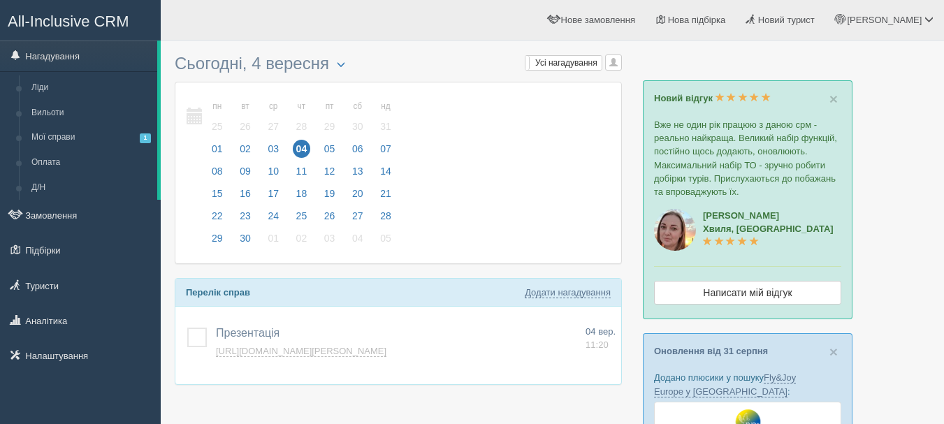  I want to click on a: 09, so click(245, 175).